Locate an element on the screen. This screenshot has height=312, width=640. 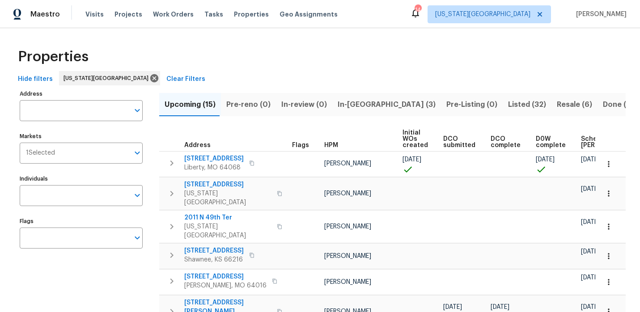
span: Liberty, MO 64068 is located at coordinates (214, 168).